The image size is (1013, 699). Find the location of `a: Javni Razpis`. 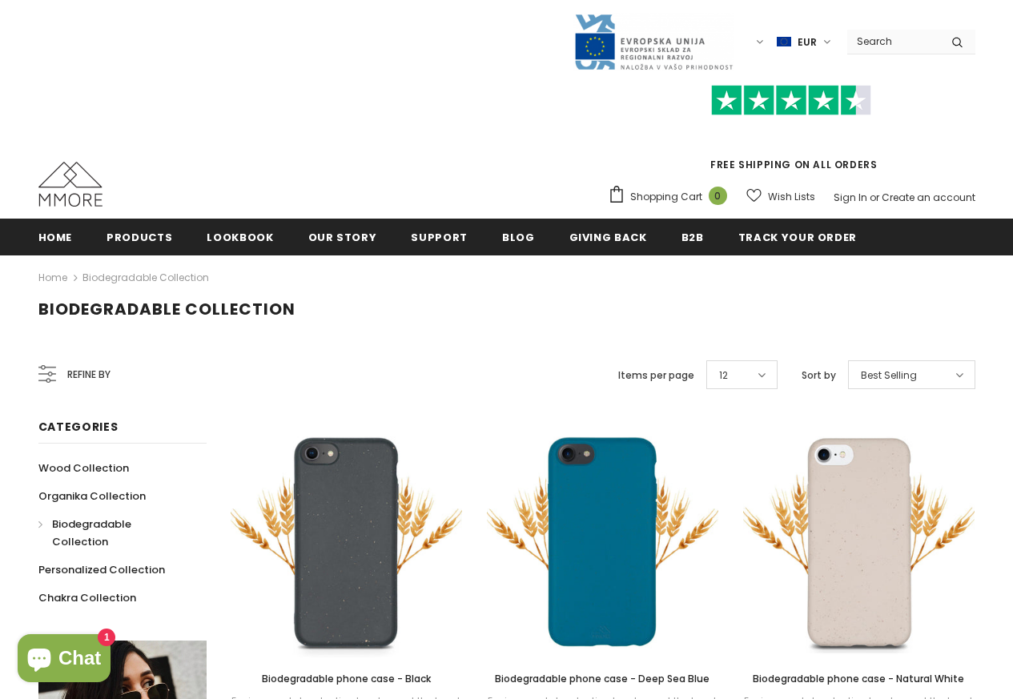

a: Javni Razpis is located at coordinates (653, 41).